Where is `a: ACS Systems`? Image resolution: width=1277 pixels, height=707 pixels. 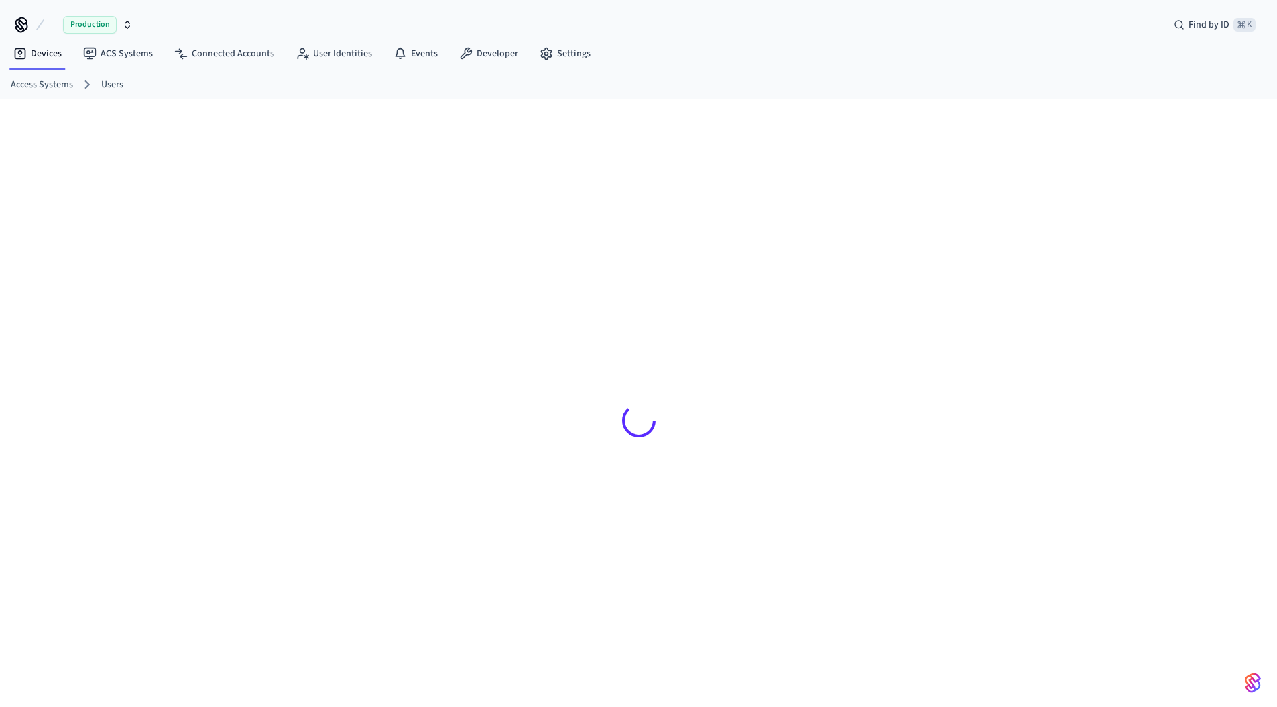 a: ACS Systems is located at coordinates (118, 54).